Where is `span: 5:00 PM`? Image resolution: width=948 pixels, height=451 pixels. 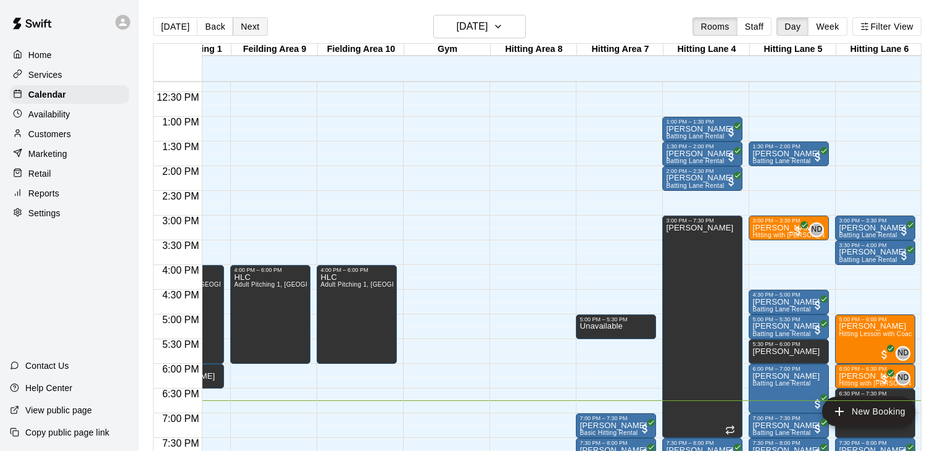 span: 5:00 PM is located at coordinates (181, 319).